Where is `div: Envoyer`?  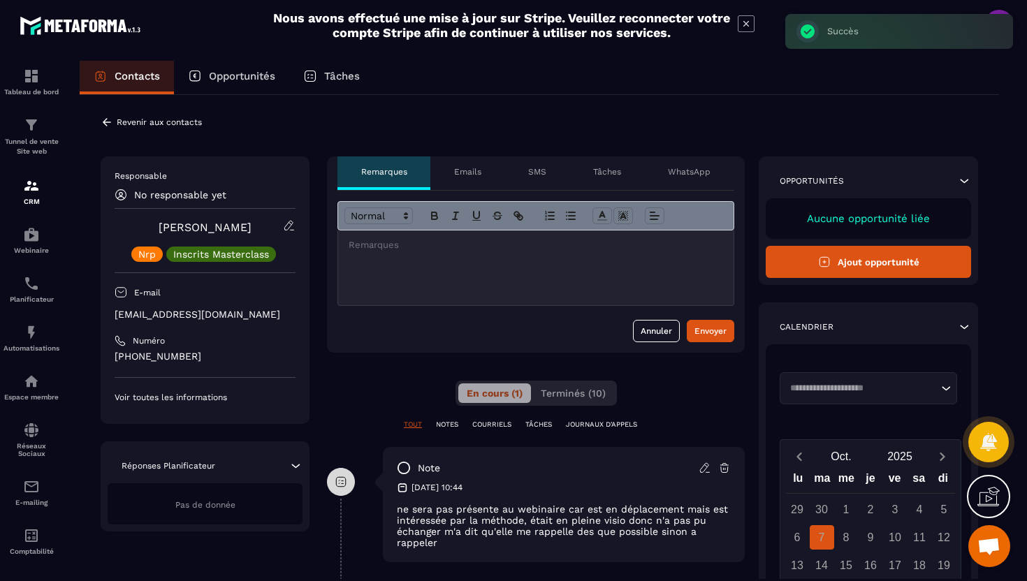
div: Envoyer is located at coordinates (710, 331).